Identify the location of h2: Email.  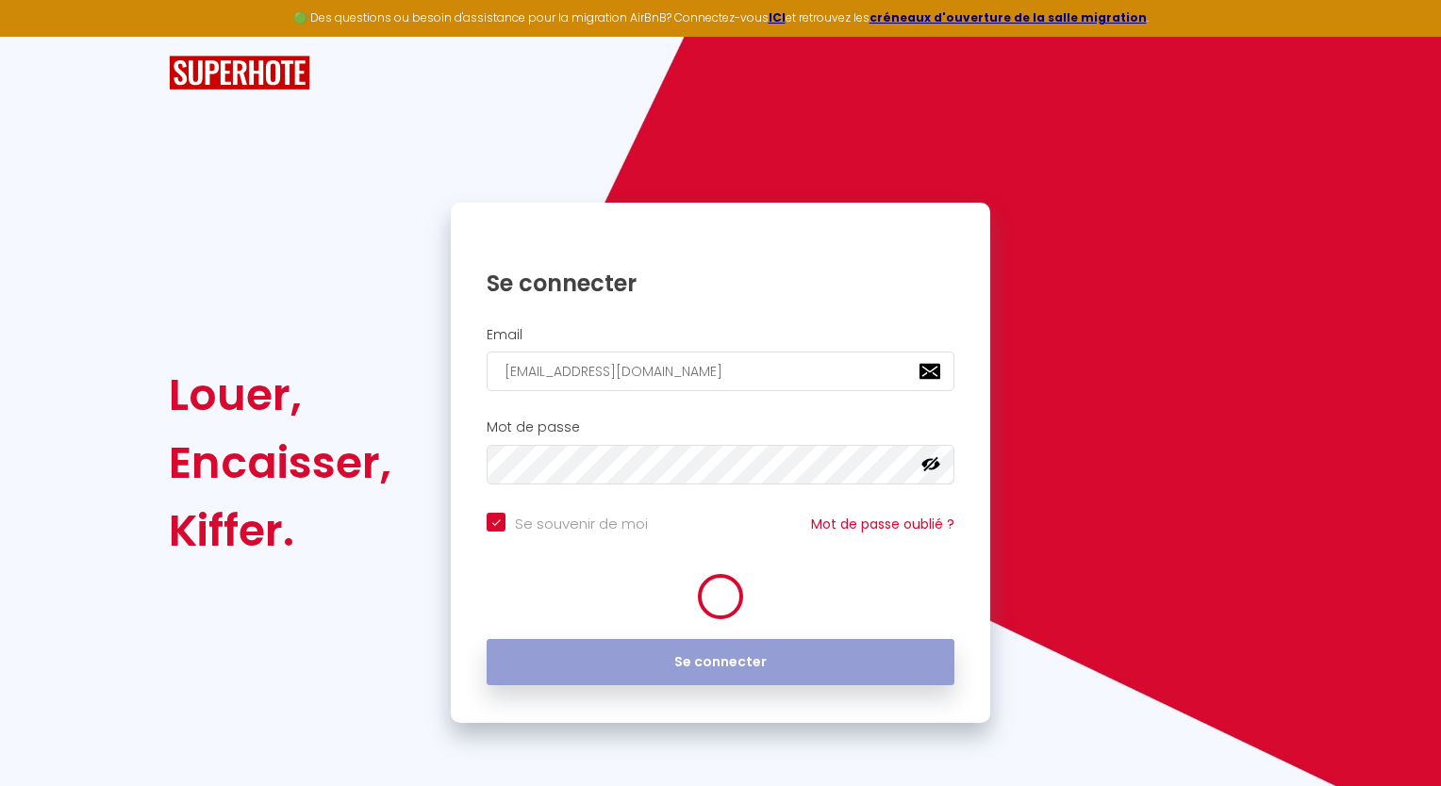
(720, 335).